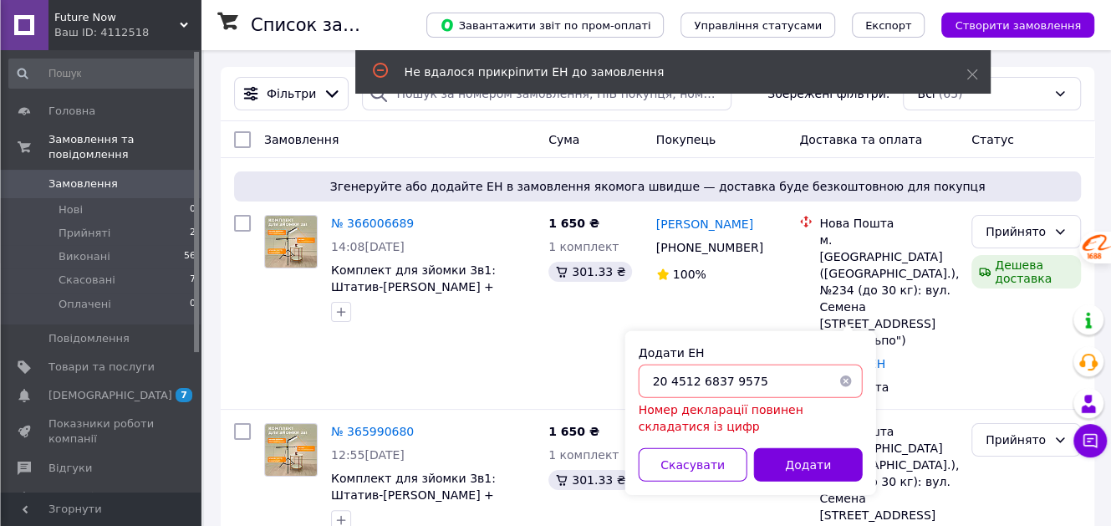  I want to click on input: Пошук, so click(103, 74).